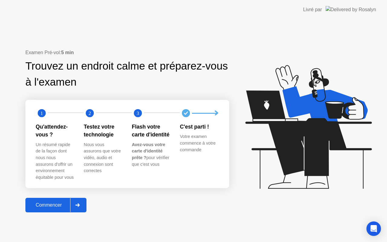  I want to click on button: Commencer, so click(56, 205).